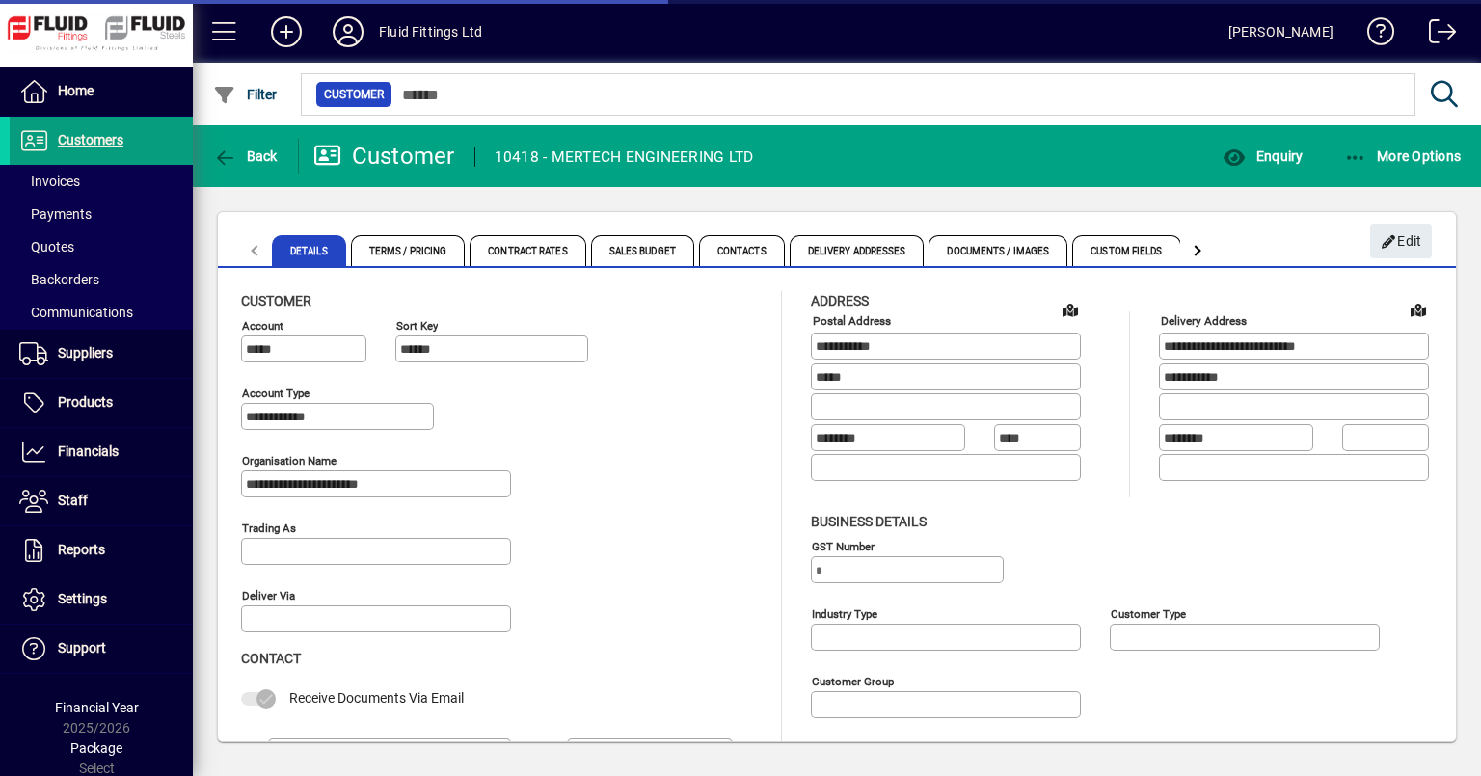 This screenshot has width=1481, height=776. Describe the element at coordinates (1401, 241) in the screenshot. I see `button: Edit` at that location.